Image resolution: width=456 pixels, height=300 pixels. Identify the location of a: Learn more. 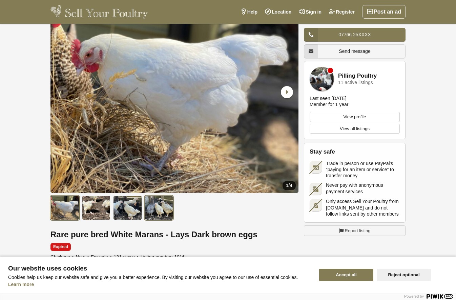
(21, 284).